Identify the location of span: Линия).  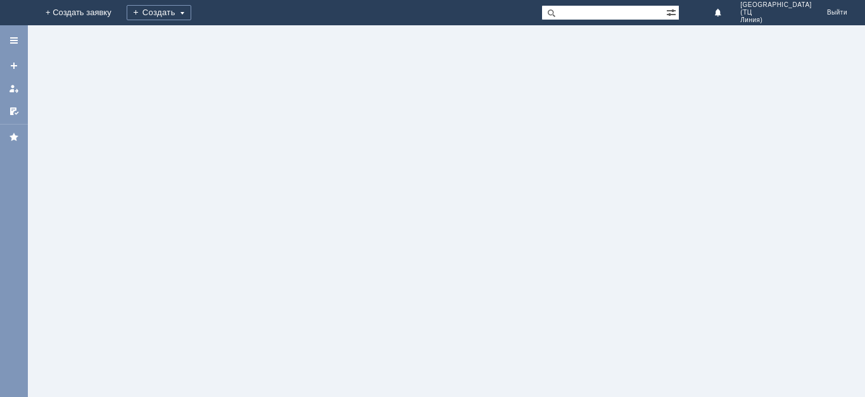
(775, 20).